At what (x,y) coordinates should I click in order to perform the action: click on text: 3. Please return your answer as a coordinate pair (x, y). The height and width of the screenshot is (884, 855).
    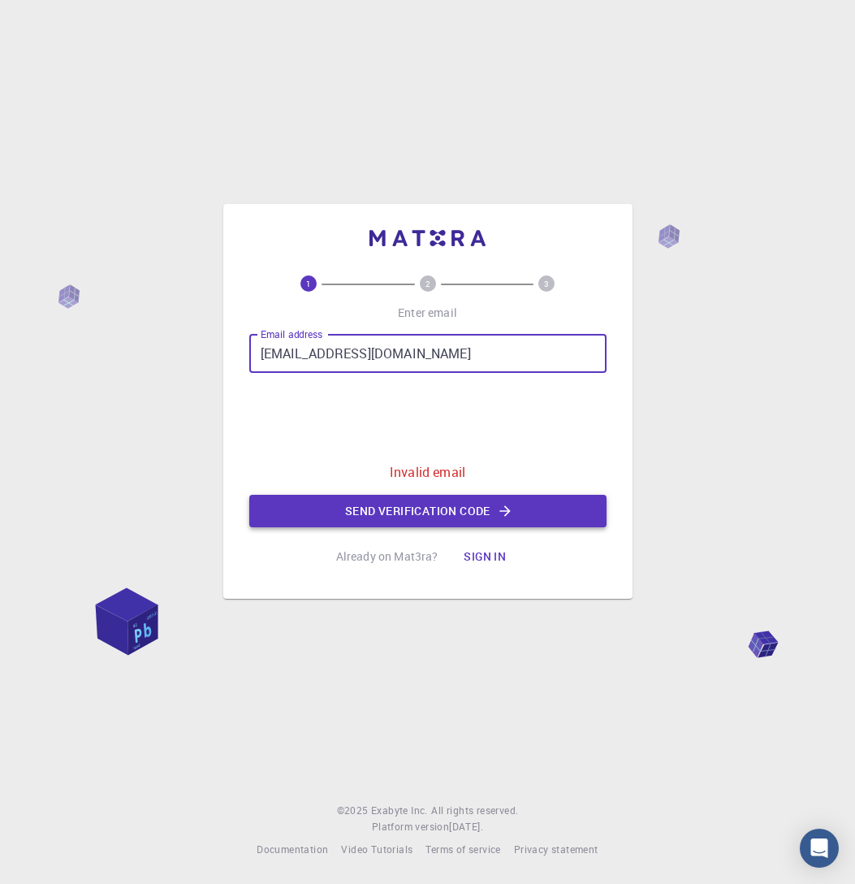
    Looking at the image, I should click on (547, 284).